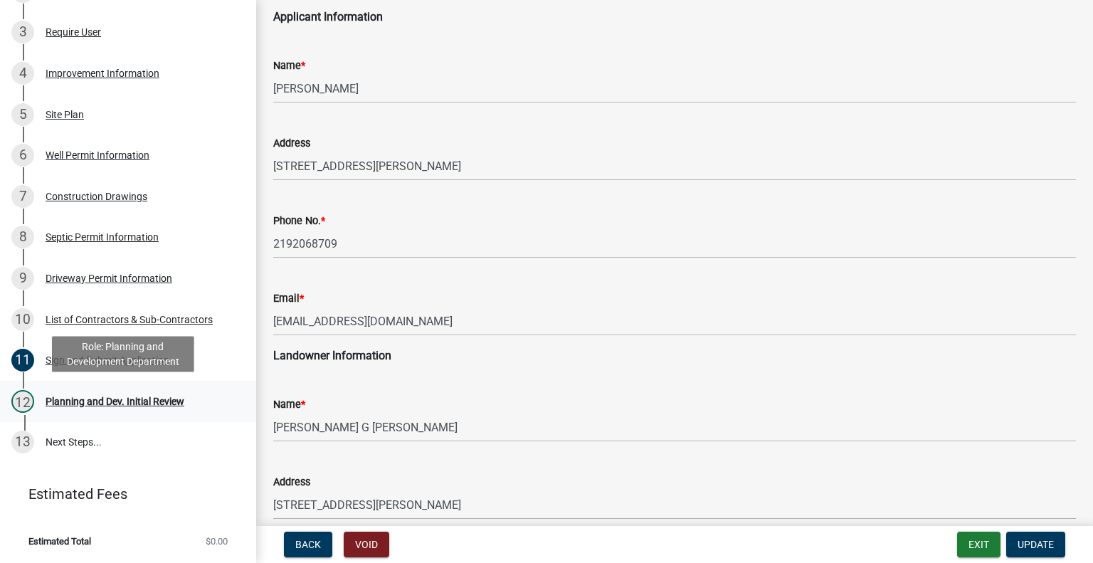  What do you see at coordinates (1035, 544) in the screenshot?
I see `span: Update` at bounding box center [1035, 544].